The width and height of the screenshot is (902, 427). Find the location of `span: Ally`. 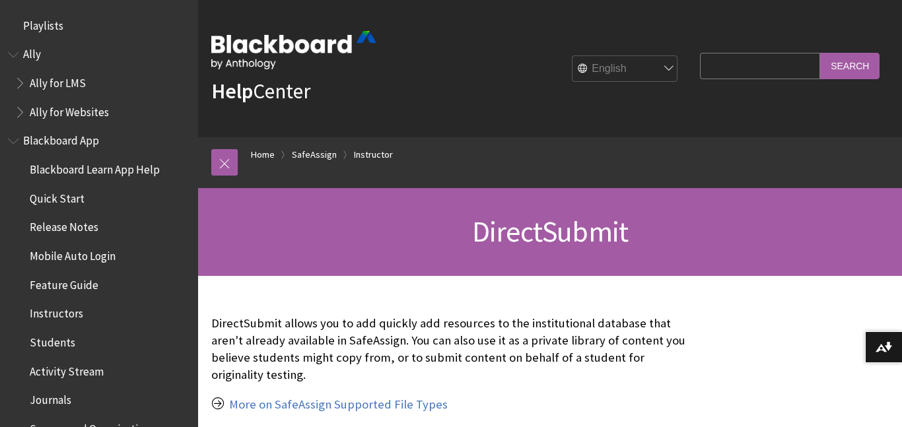

span: Ally is located at coordinates (32, 52).